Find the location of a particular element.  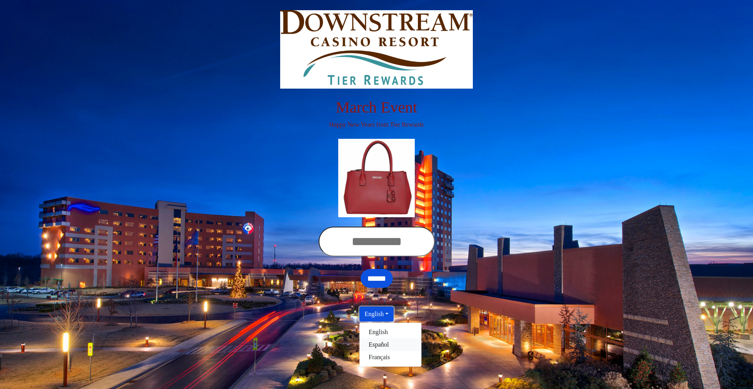

img: Logo is located at coordinates (376, 49).